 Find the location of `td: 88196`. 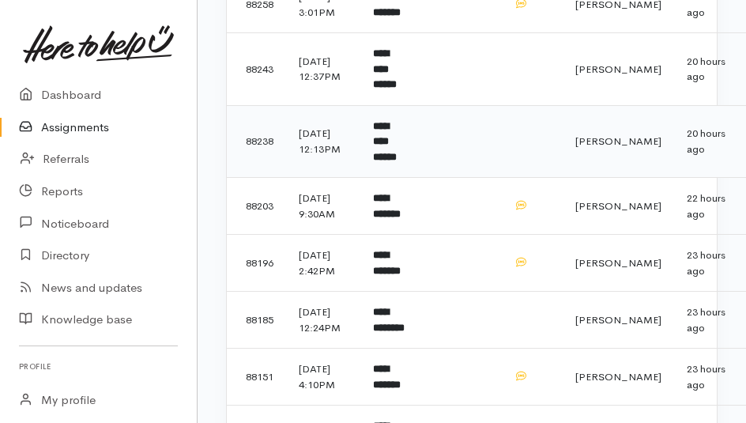

td: 88196 is located at coordinates (256, 263).